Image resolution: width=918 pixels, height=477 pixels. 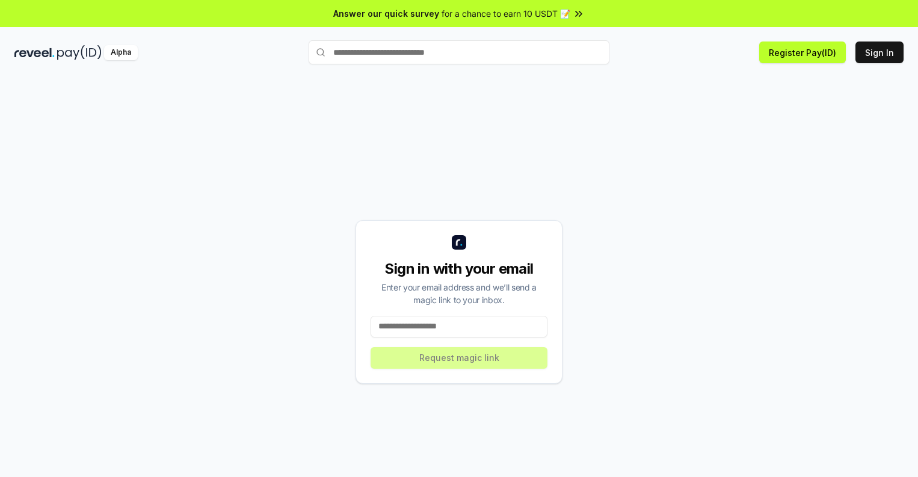 I want to click on img: logo_small, so click(x=459, y=242).